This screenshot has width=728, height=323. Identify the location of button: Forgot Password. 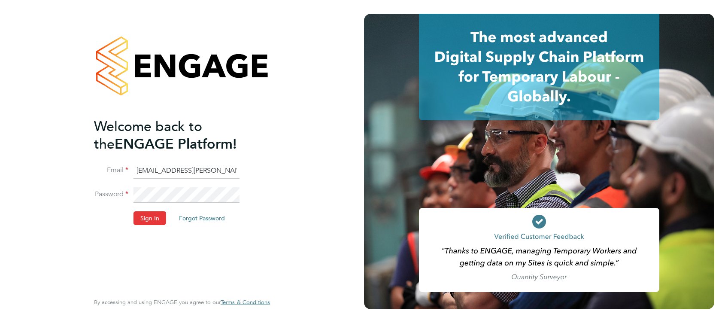
(202, 218).